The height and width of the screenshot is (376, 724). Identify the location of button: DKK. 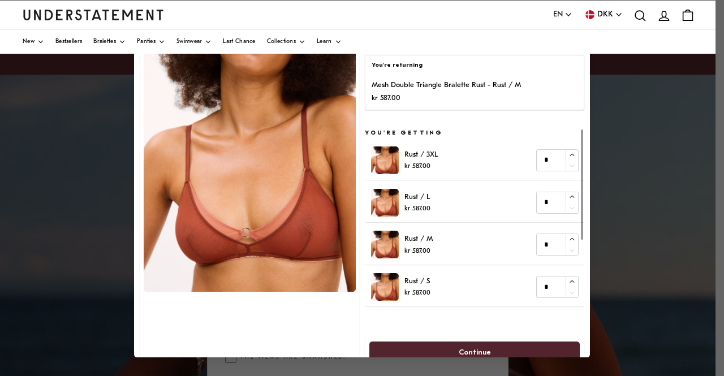
(603, 15).